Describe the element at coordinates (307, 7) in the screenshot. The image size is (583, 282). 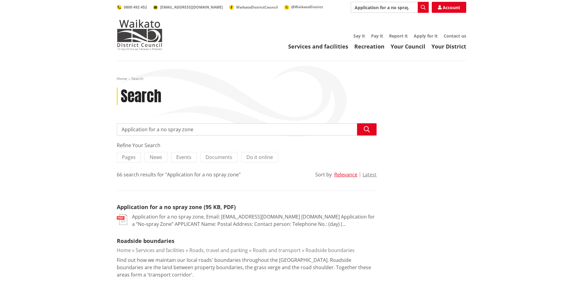
I see `span: @WaikatoDistrict` at that location.